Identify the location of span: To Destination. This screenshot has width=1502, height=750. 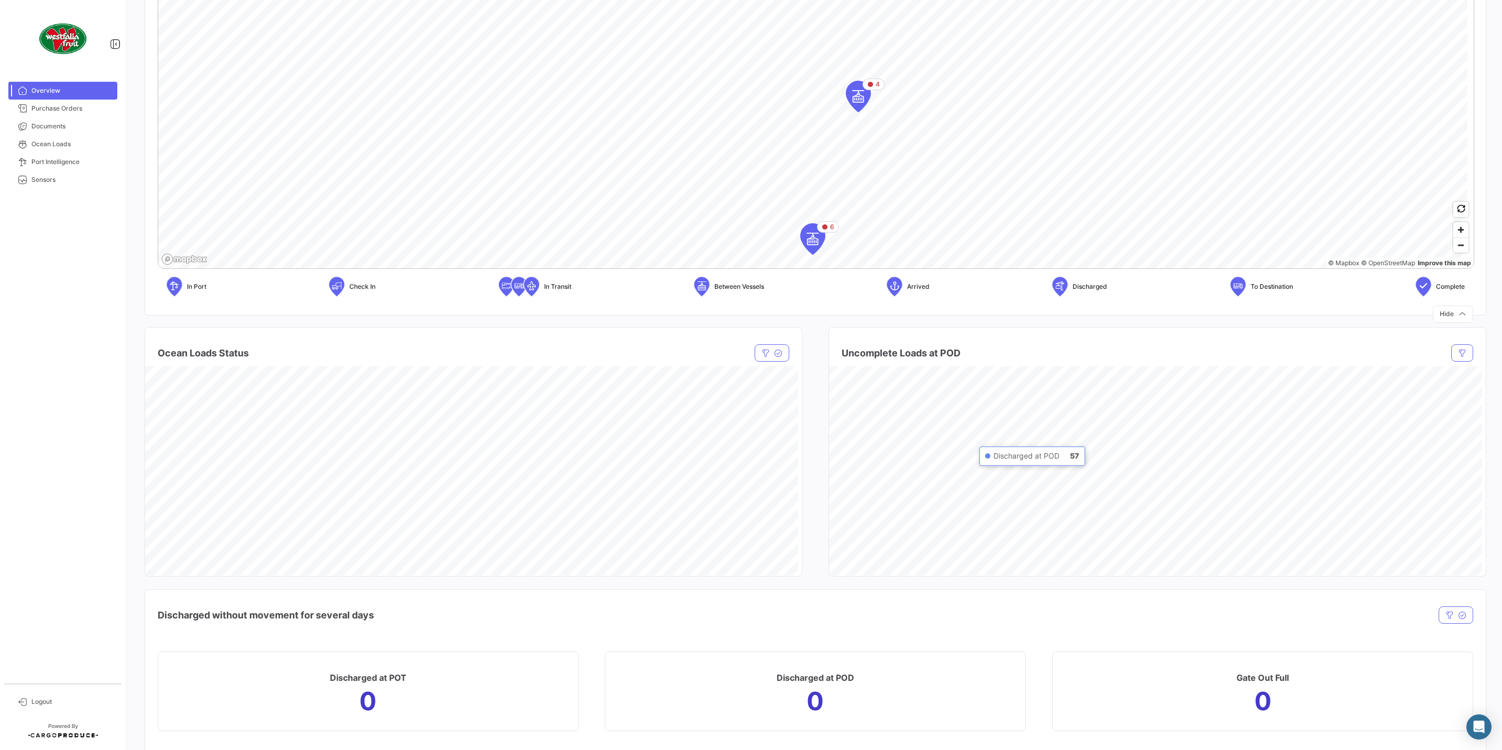
(1272, 287).